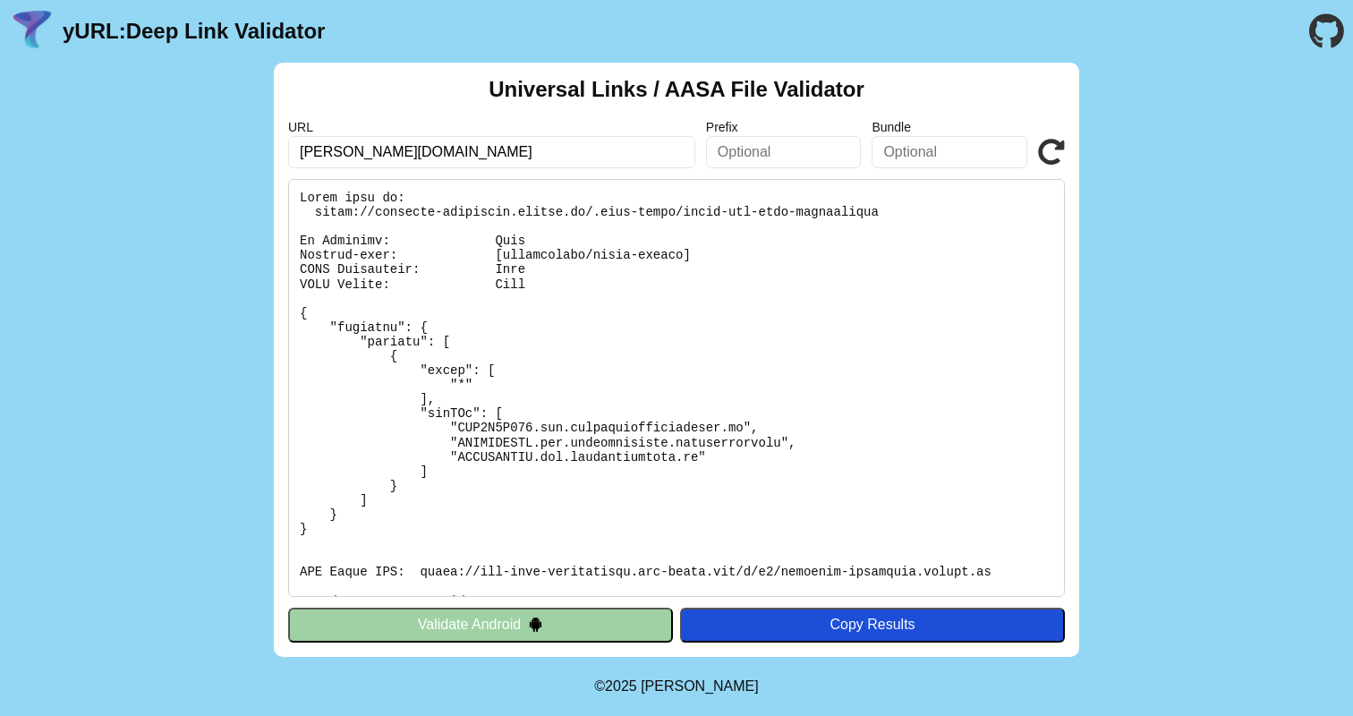  What do you see at coordinates (480, 624) in the screenshot?
I see `button: Validate Android` at bounding box center [480, 624].